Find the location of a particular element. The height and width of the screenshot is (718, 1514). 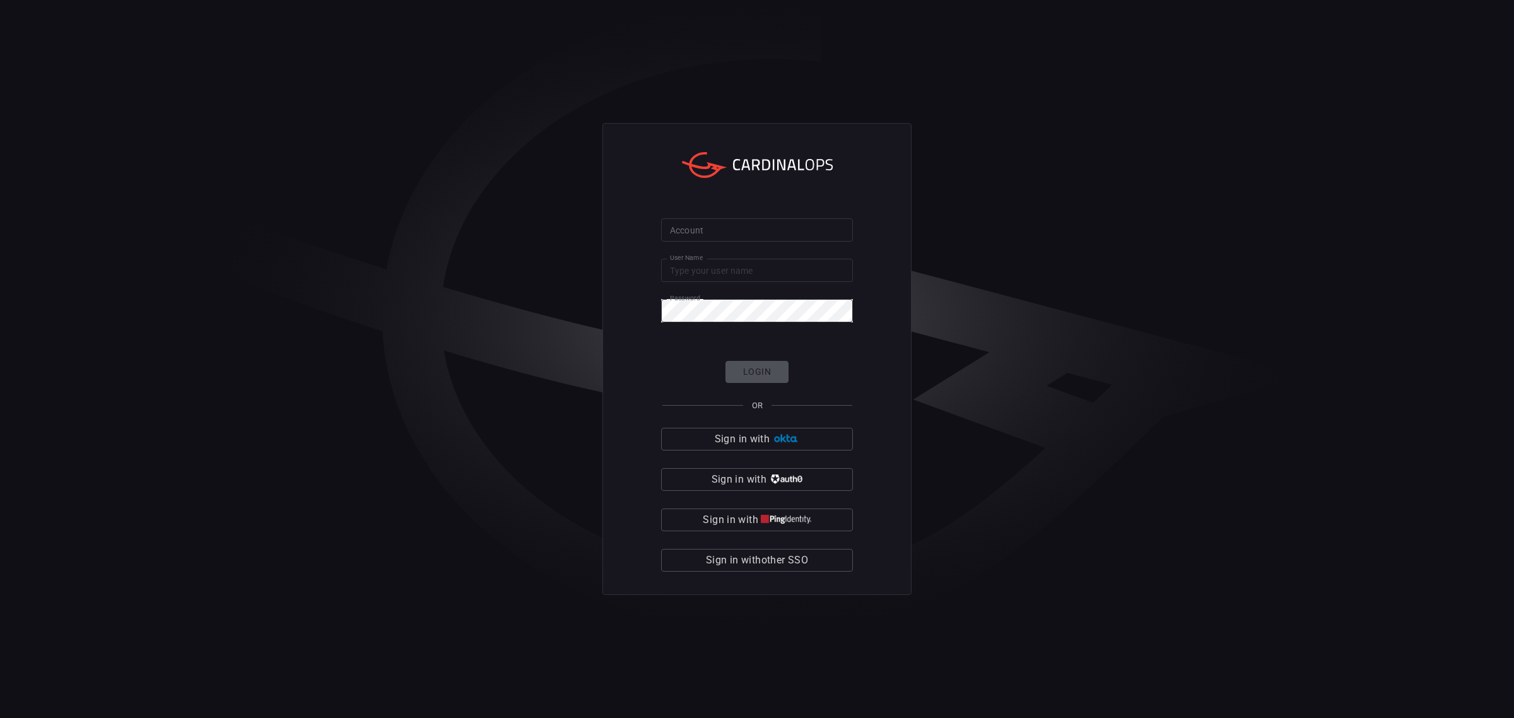

img: vP8Hhh4KuCH8AavWKdZY7RZgAAAAASUVORK5CYII= is located at coordinates (786, 479).